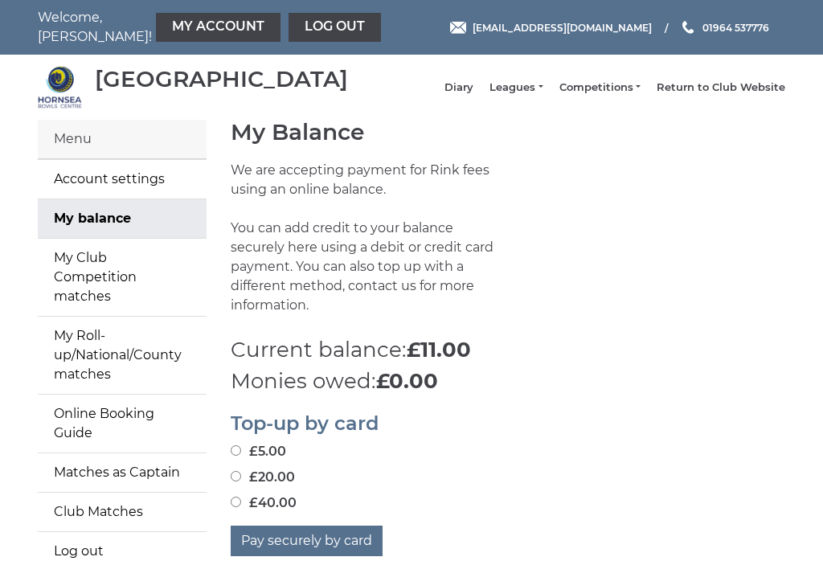 The height and width of the screenshot is (561, 823). What do you see at coordinates (263, 478) in the screenshot?
I see `label: £20.00` at bounding box center [263, 478].